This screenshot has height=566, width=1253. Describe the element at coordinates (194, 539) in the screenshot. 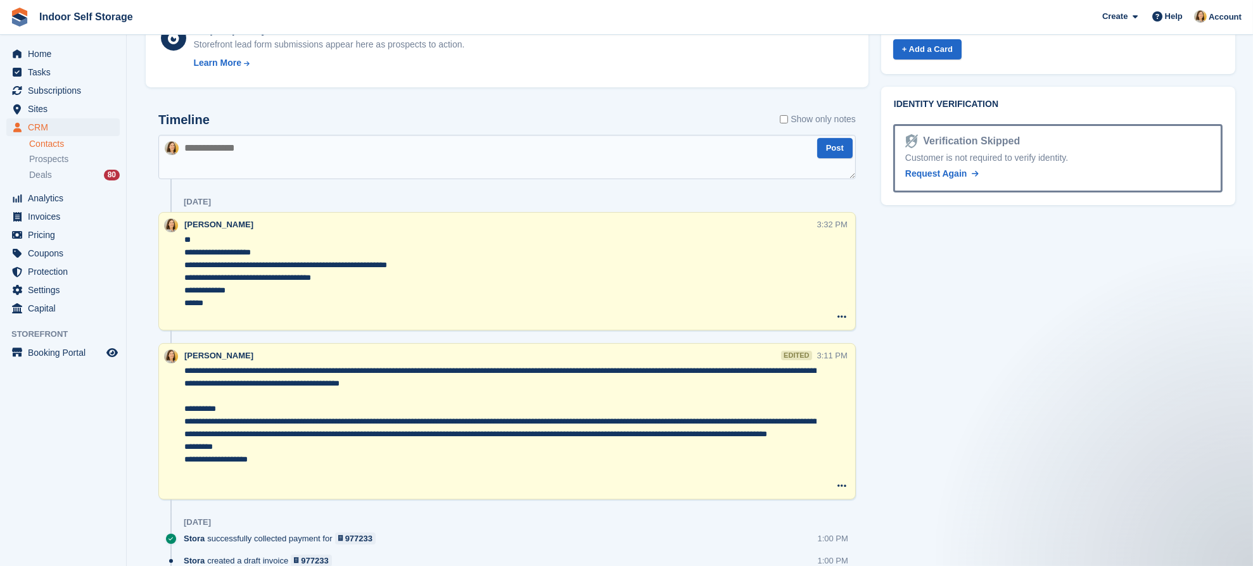

I see `span: Stora` at that location.